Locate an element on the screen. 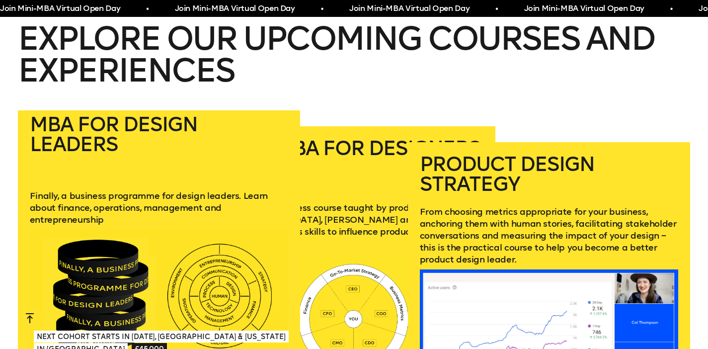 The height and width of the screenshot is (349, 708). p: Finally, a business programme for design leaders. Learn about finance, operations, management and... is located at coordinates (159, 208).